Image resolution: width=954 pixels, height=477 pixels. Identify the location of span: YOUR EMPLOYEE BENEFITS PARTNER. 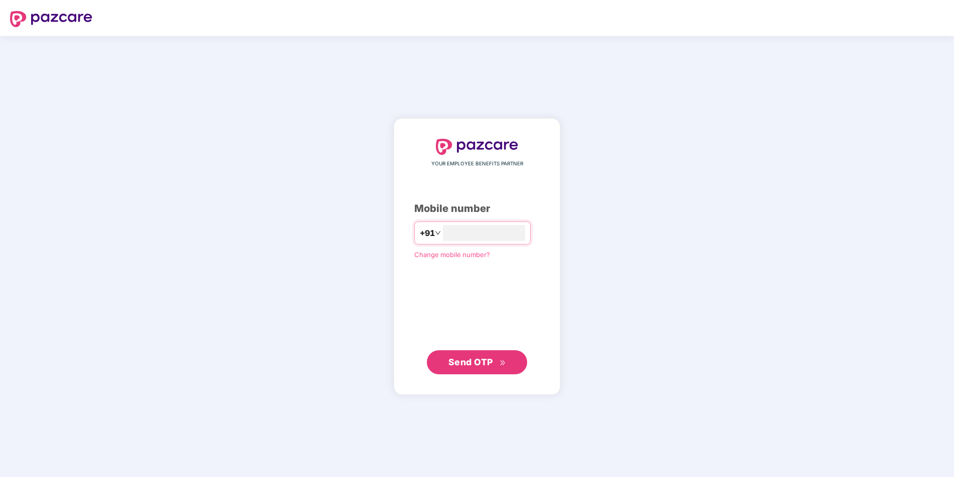
(477, 164).